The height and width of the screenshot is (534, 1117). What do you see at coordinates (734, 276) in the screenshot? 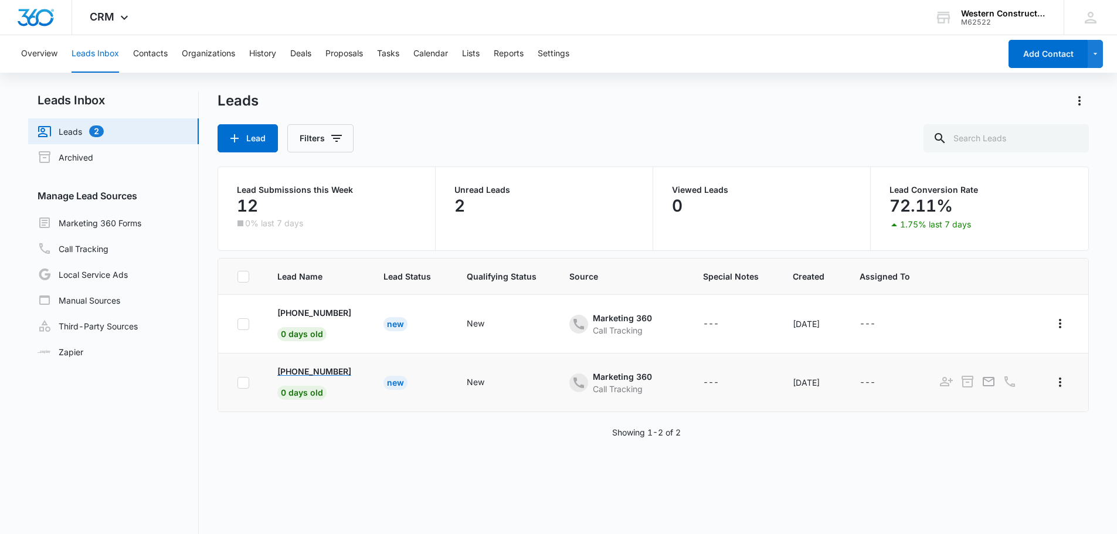
I see `span: Special Notes` at bounding box center [734, 276].